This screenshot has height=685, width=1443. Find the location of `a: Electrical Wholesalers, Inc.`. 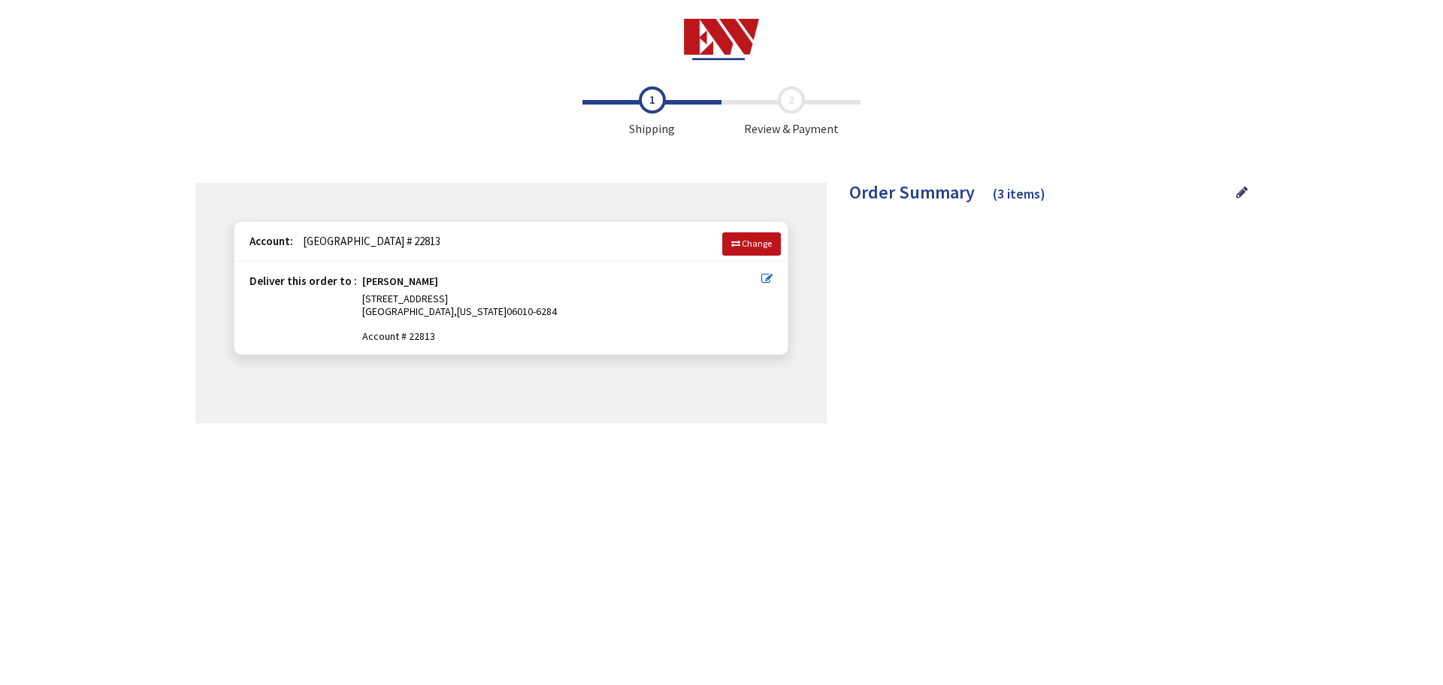

a: Electrical Wholesalers, Inc. is located at coordinates (722, 39).